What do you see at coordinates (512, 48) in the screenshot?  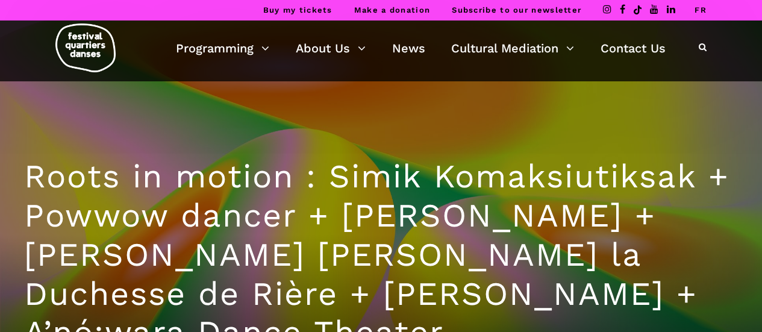 I see `a: Cultural Mediation` at bounding box center [512, 48].